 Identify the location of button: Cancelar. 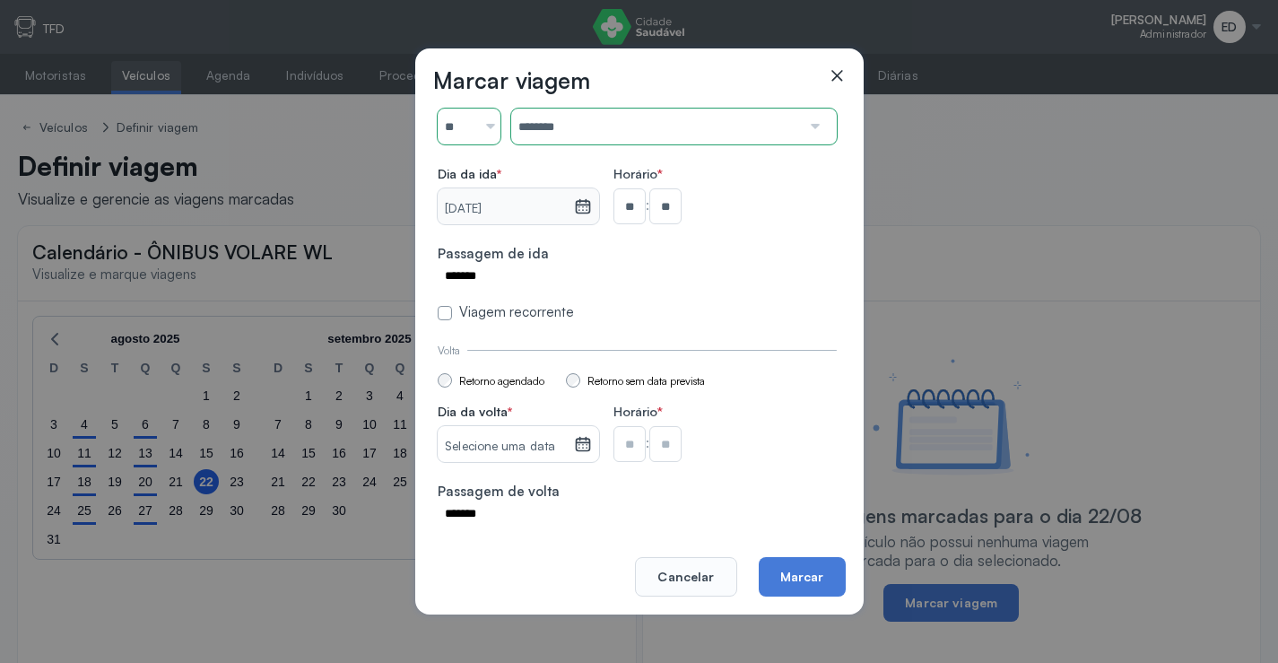
(685, 577).